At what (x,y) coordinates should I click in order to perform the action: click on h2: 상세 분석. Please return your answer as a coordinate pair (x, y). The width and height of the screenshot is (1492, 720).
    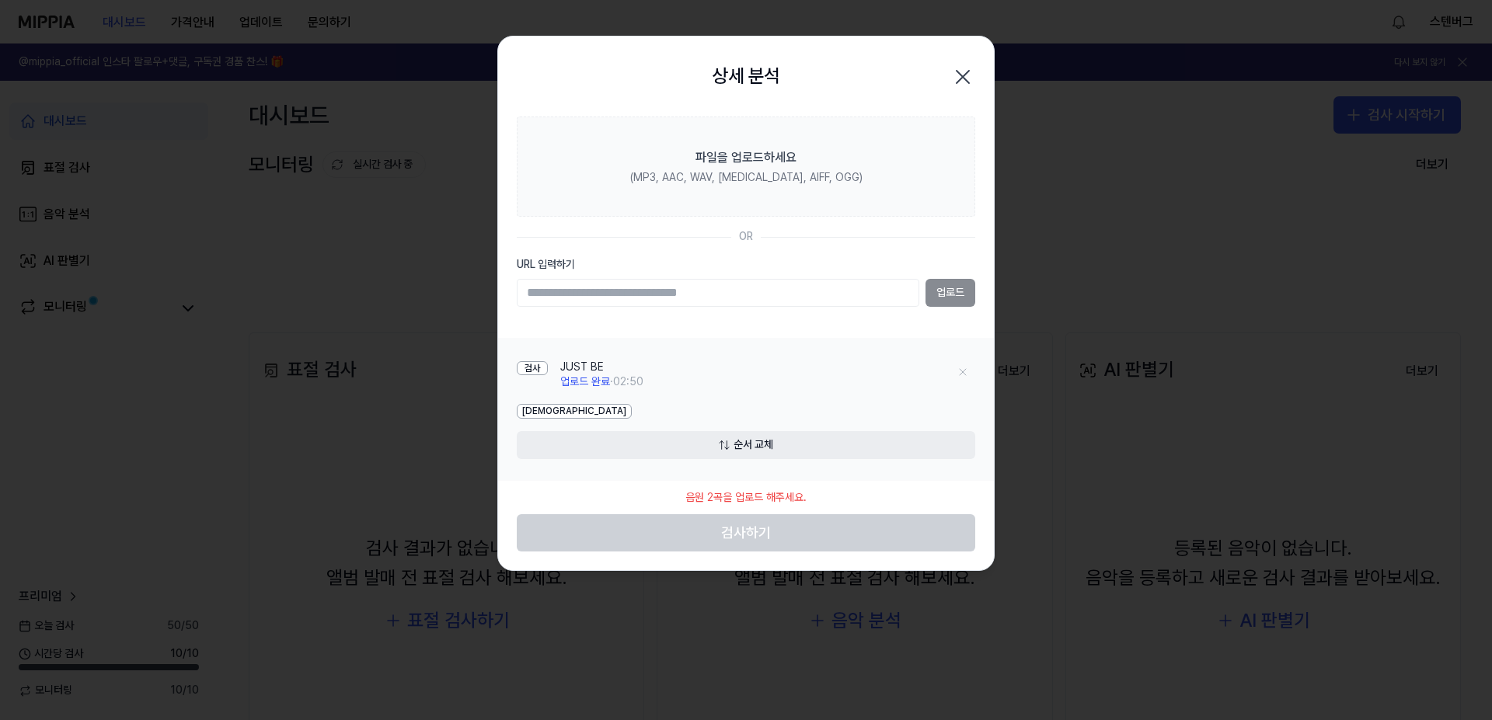
    Looking at the image, I should click on (745, 76).